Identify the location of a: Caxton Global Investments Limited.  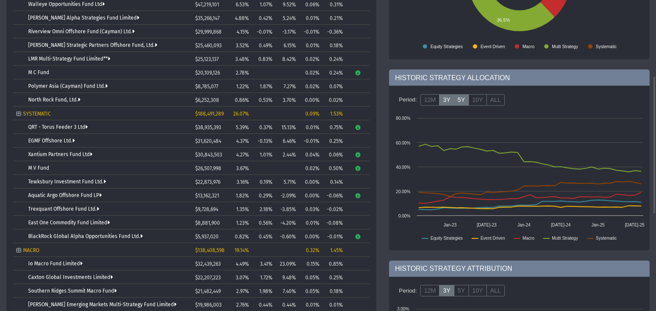
(70, 278).